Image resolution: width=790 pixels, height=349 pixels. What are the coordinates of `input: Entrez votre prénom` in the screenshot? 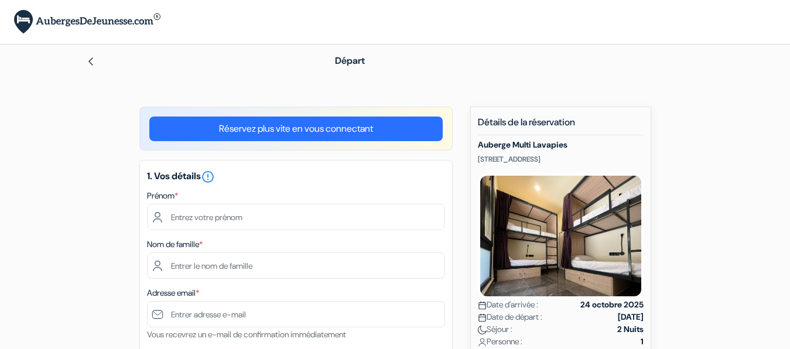 It's located at (296, 217).